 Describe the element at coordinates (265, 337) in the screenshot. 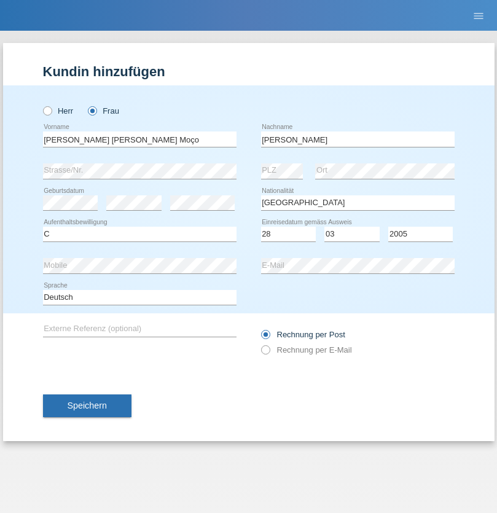

I see `input: Rechnung per Post` at that location.